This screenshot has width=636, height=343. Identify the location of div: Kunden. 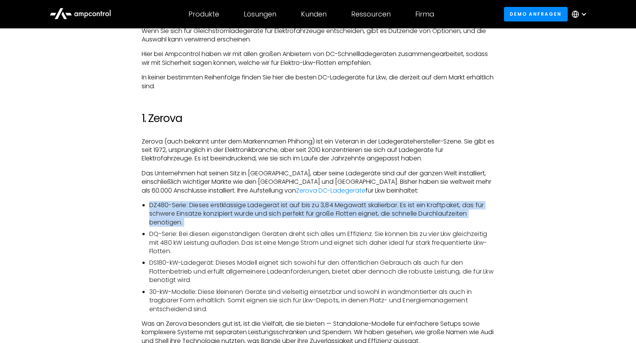
(314, 14).